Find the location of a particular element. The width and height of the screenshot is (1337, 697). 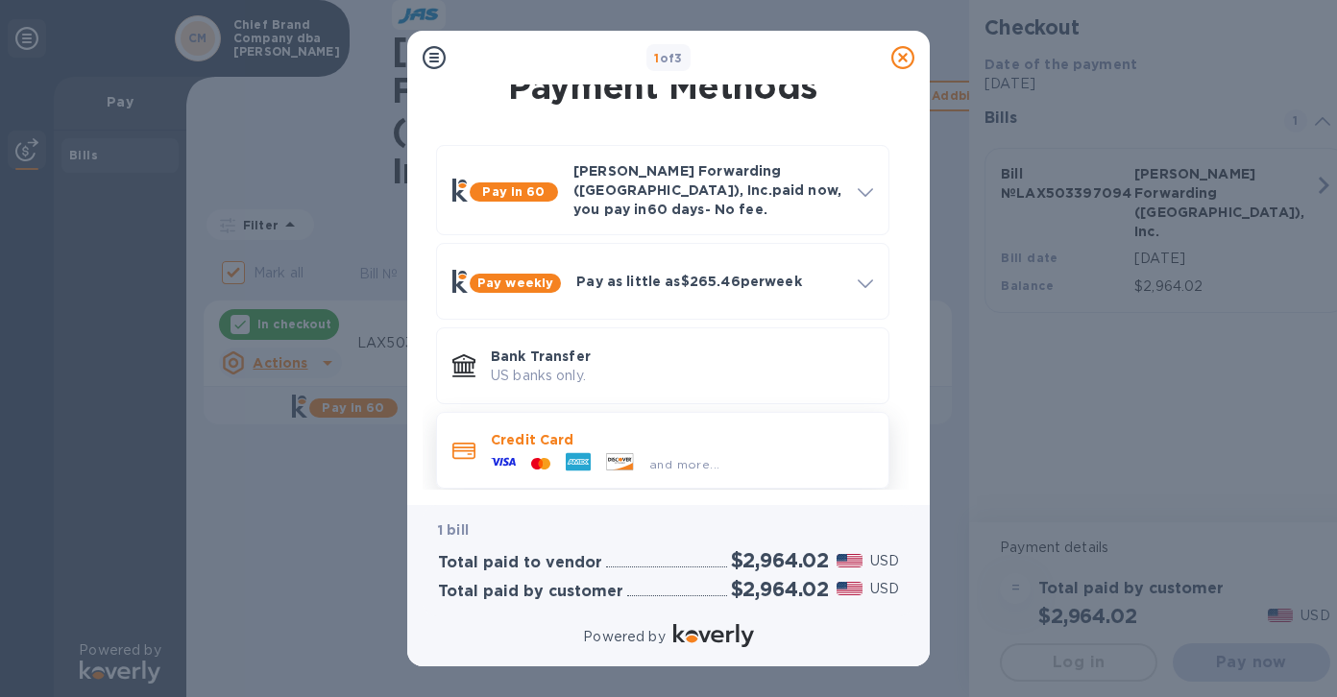

h3: Total paid to vendor is located at coordinates (520, 563).